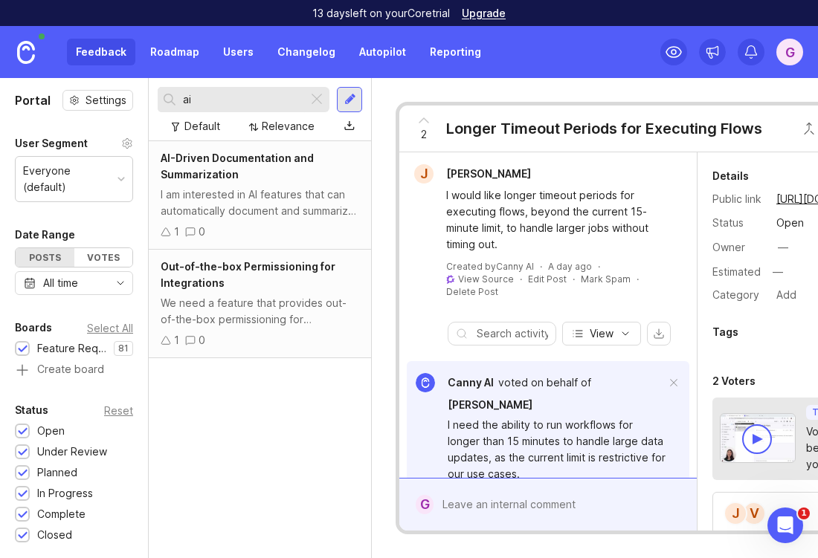 The height and width of the screenshot is (558, 818). I want to click on button: Mark Spam, so click(605, 279).